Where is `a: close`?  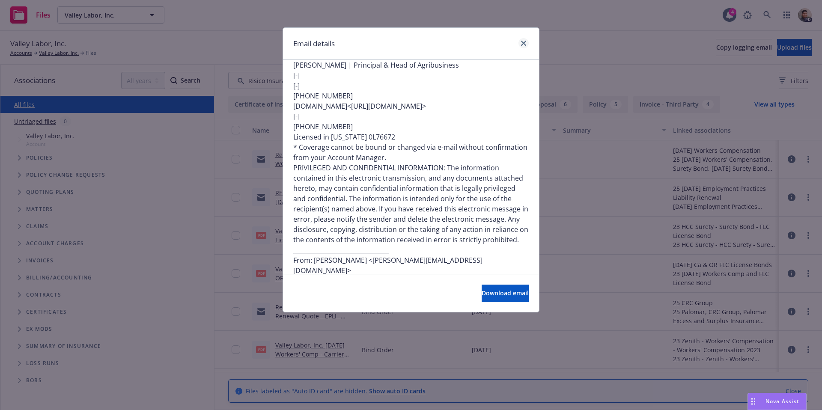
a: close is located at coordinates (524, 43).